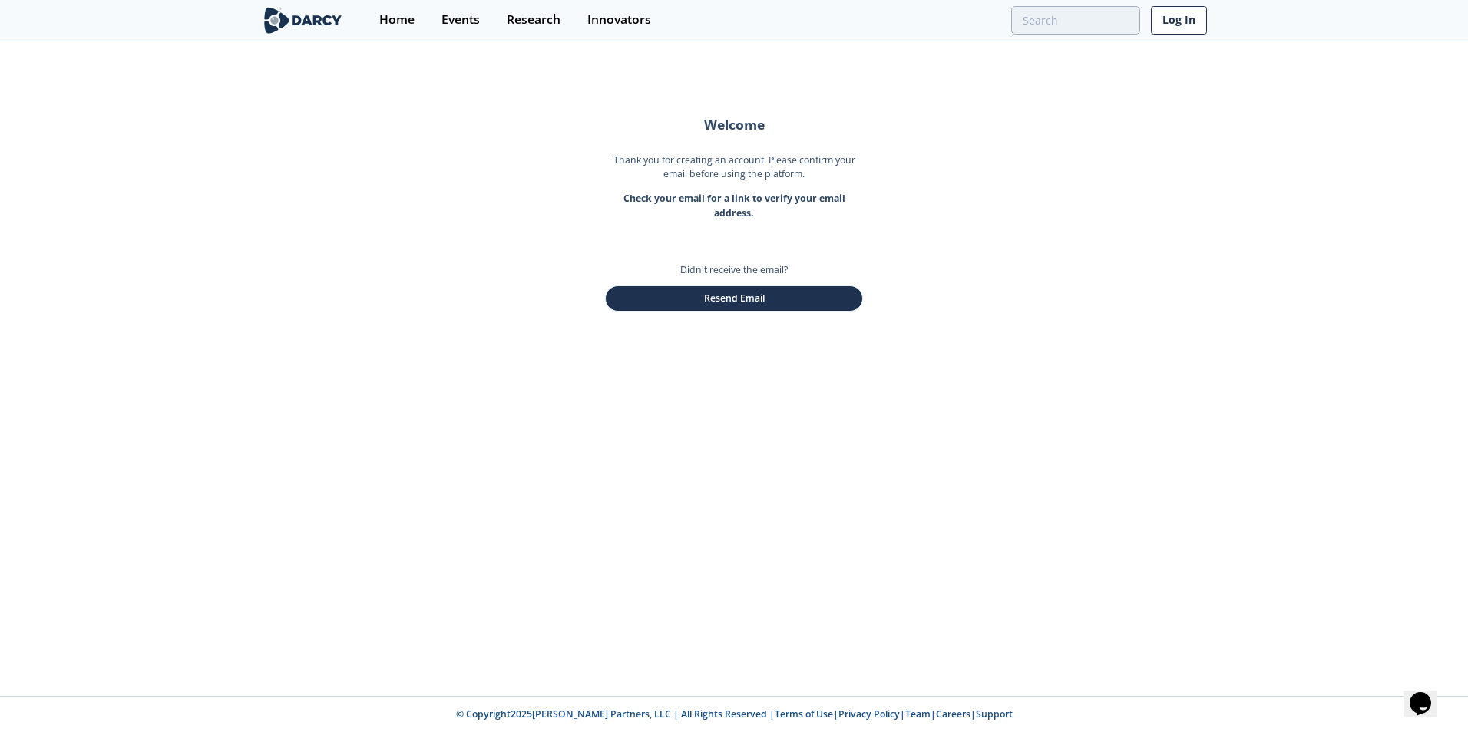 The height and width of the screenshot is (732, 1468). What do you see at coordinates (734, 299) in the screenshot?
I see `button: Resend Email` at bounding box center [734, 299].